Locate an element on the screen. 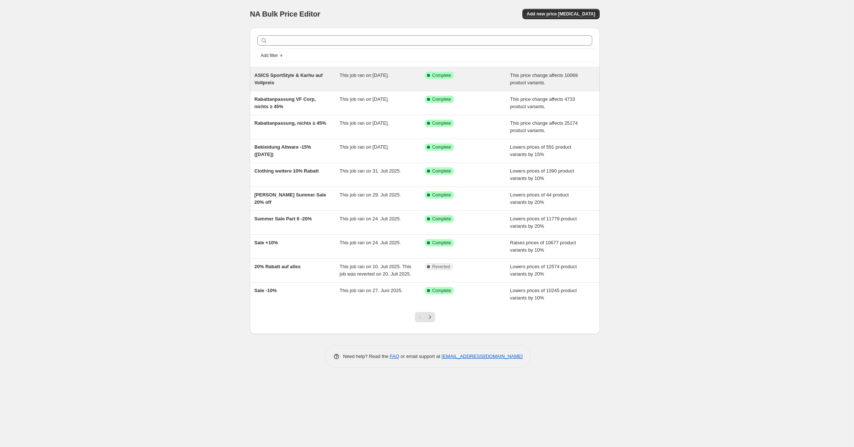 This screenshot has width=854, height=447. button: Add filter is located at coordinates (272, 56).